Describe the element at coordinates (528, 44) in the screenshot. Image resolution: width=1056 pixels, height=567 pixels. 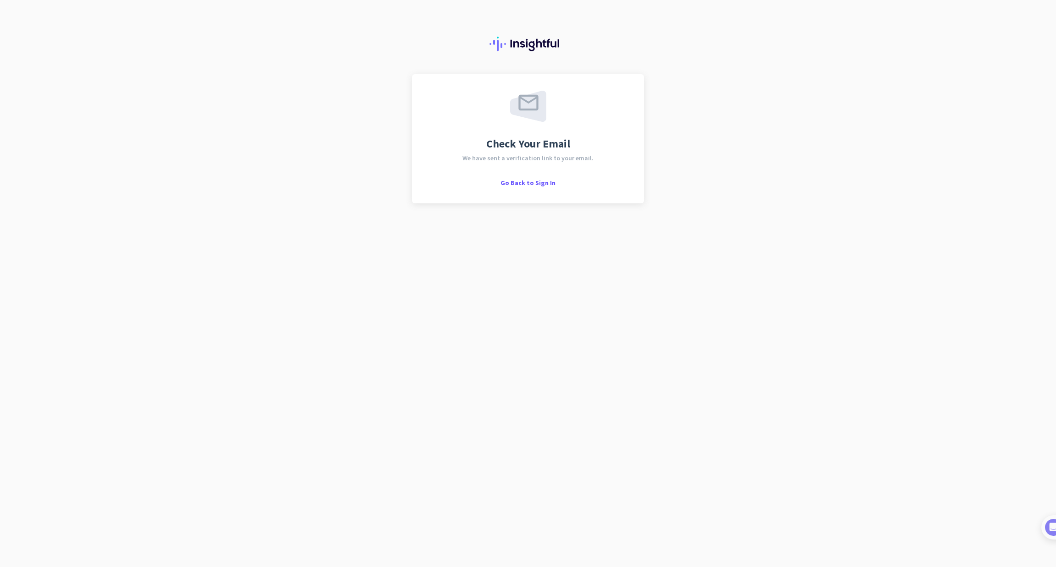
I see `img: Insightful` at that location.